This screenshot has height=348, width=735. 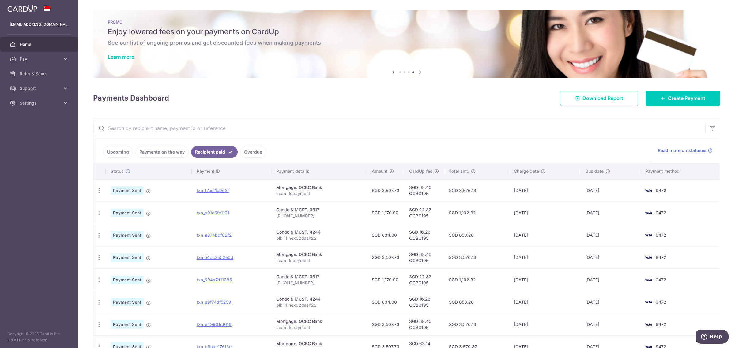 What do you see at coordinates (407, 32) in the screenshot?
I see `h5: Enjoy lowered fees on your payments on CardUp` at bounding box center [407, 32].